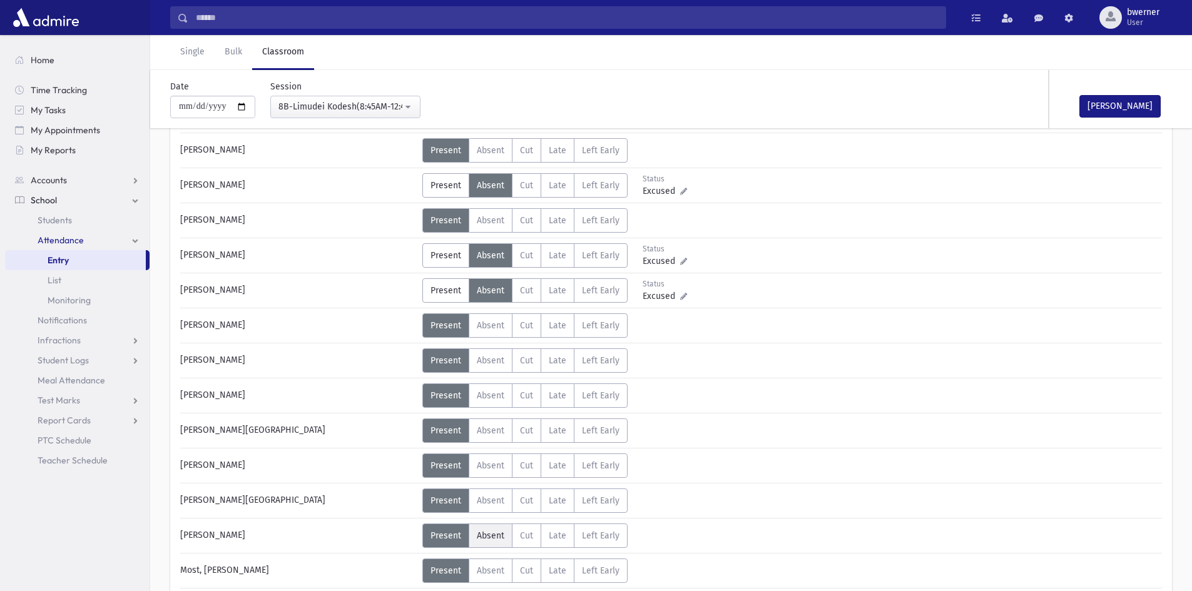  I want to click on span: Attendance, so click(61, 240).